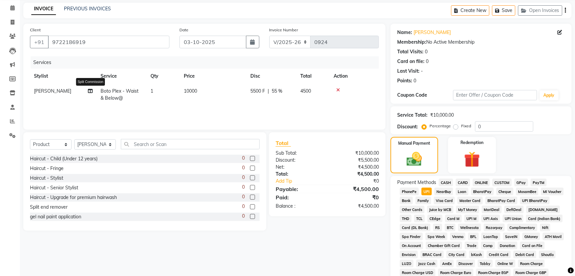 This screenshot has height=276, width=575. I want to click on span: 1, so click(152, 91).